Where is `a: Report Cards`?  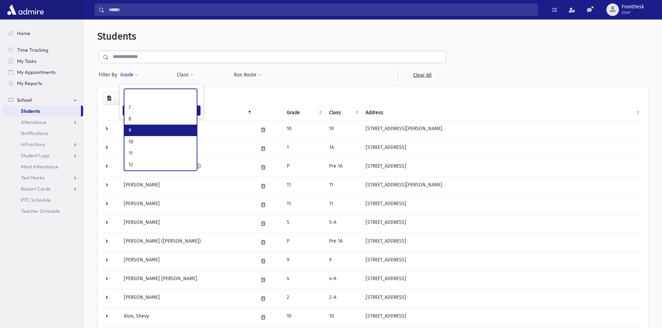 a: Report Cards is located at coordinates (43, 189).